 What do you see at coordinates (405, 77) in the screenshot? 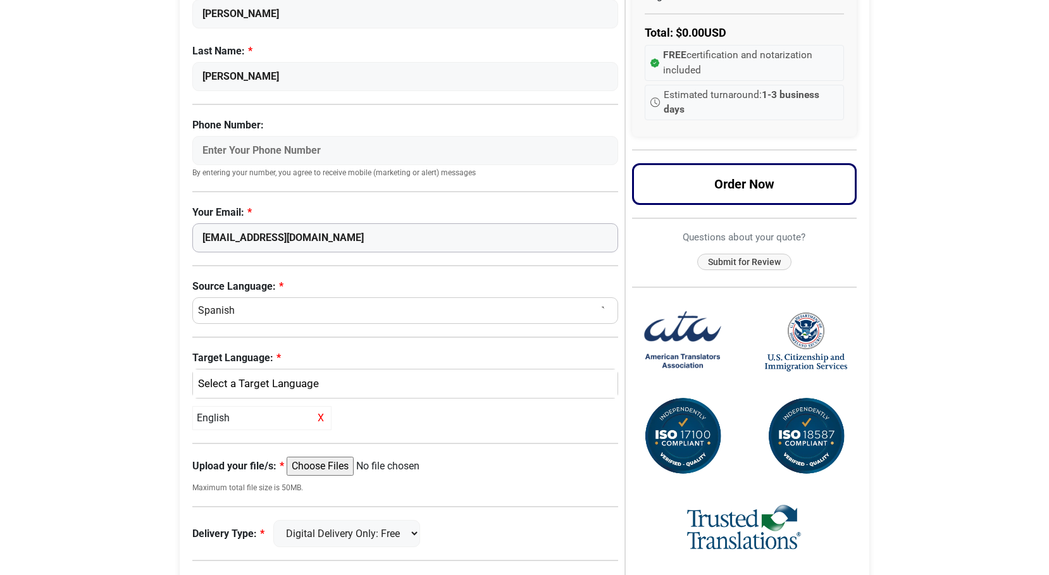
I see `input: Enter Your Last Name` at bounding box center [405, 77].